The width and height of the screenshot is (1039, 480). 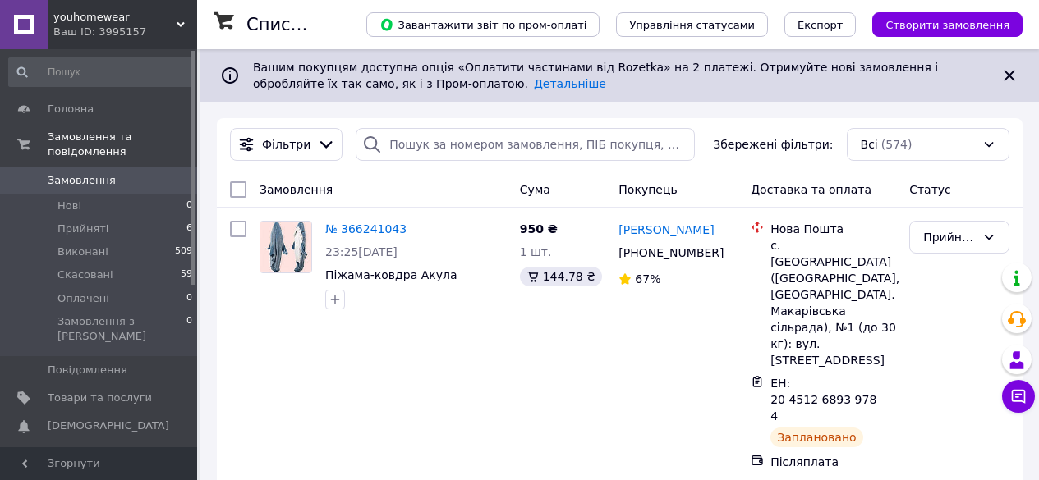 I want to click on span: 509, so click(x=183, y=252).